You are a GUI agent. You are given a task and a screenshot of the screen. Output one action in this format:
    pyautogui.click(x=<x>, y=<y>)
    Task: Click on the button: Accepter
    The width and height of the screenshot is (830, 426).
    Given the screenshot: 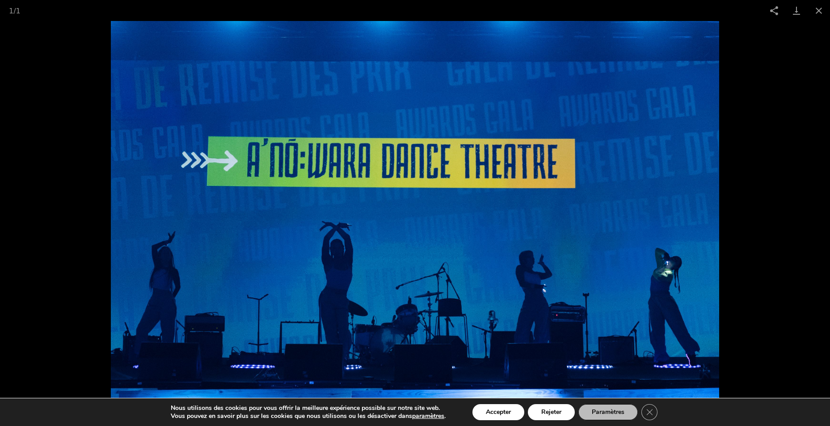 What is the action you would take?
    pyautogui.click(x=498, y=412)
    